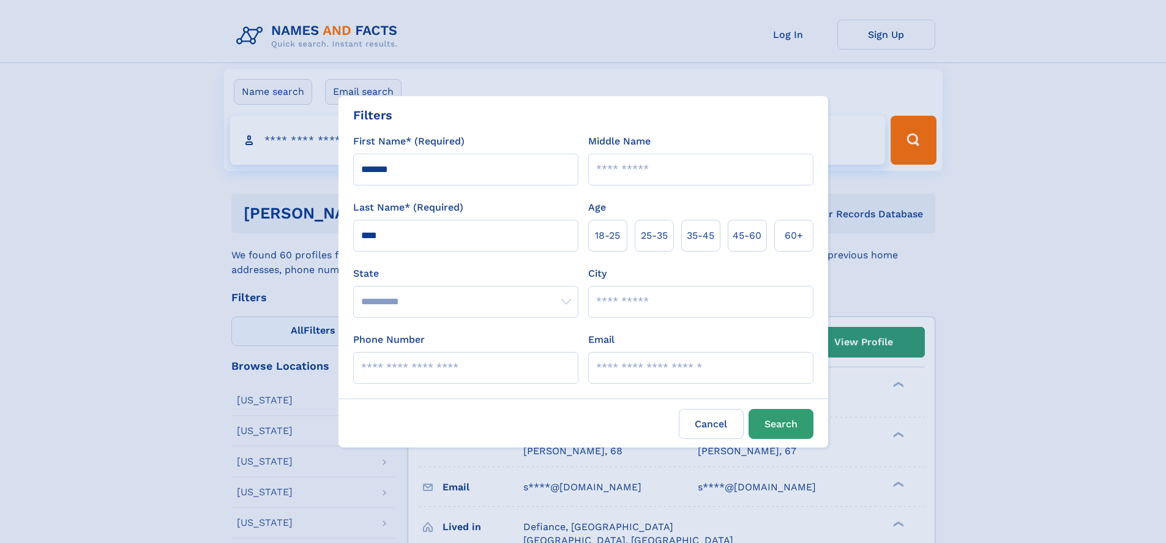 This screenshot has height=543, width=1166. What do you see at coordinates (781, 423) in the screenshot?
I see `button: Search` at bounding box center [781, 423].